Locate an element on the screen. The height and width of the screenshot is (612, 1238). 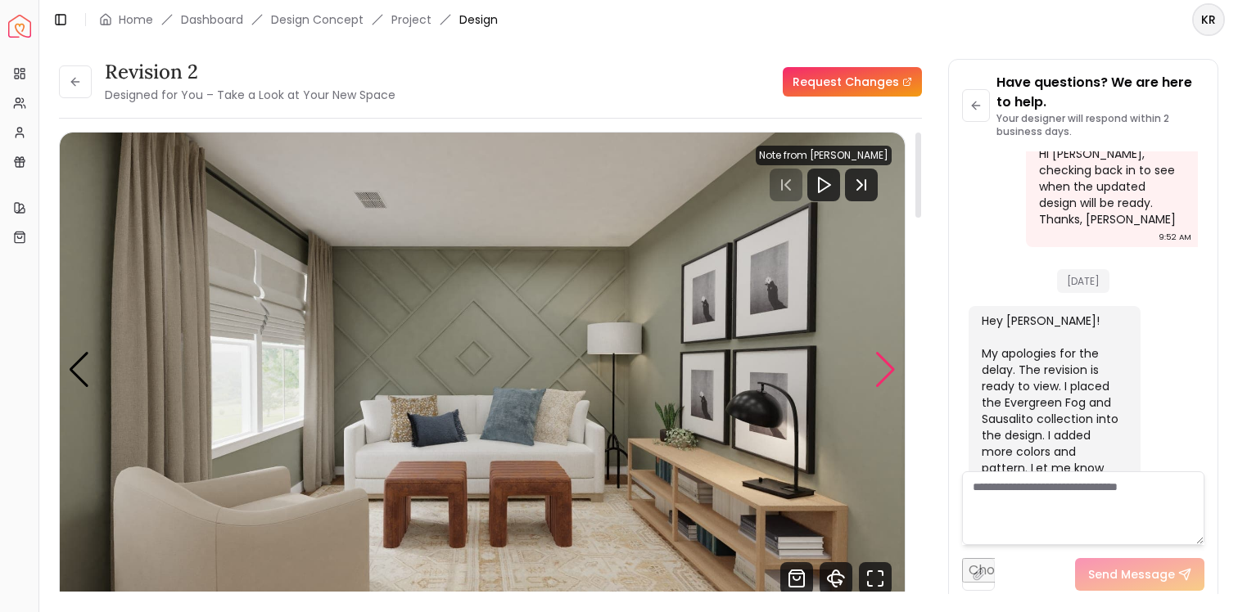
svg: Play is located at coordinates (824, 185).